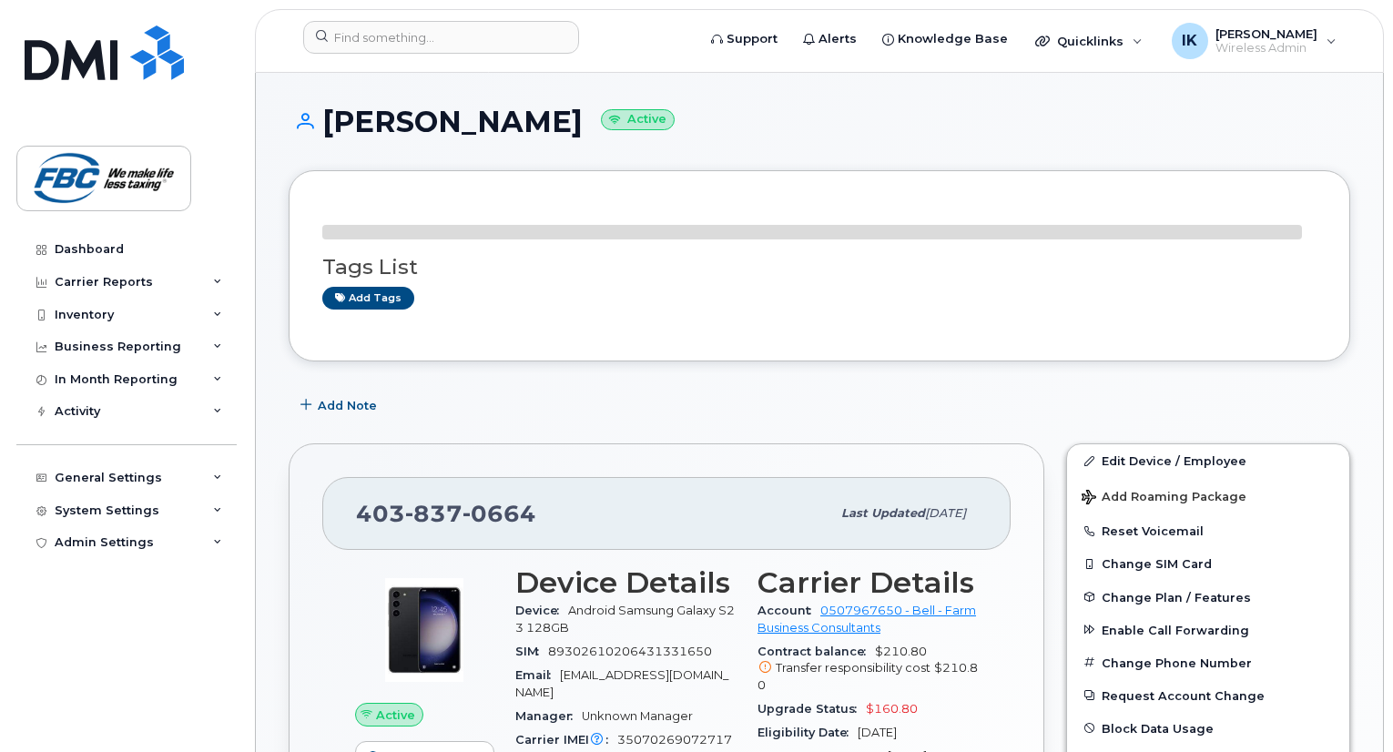 This screenshot has width=1393, height=752. I want to click on span: Contract balance, so click(816, 651).